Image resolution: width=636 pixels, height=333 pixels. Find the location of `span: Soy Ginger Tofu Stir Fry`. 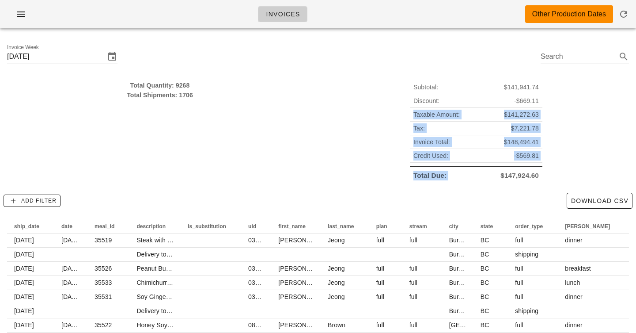

span: Soy Ginger Tofu Stir Fry is located at coordinates (170, 296).